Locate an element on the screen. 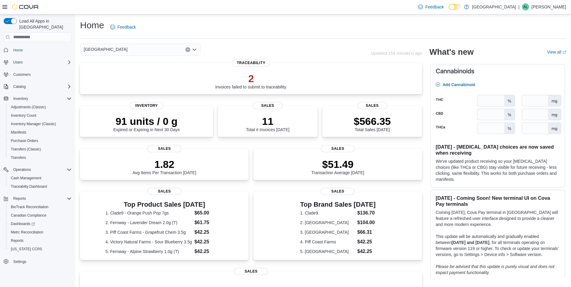  button: Open list of options is located at coordinates (194, 50).